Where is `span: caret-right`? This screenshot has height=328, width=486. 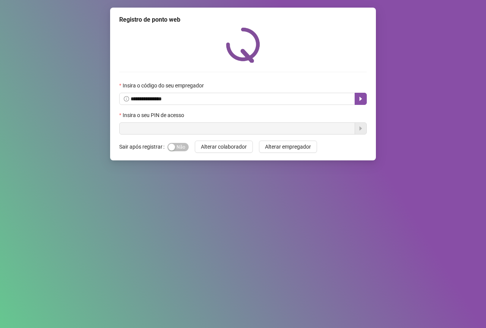
span: caret-right is located at coordinates (361, 99).